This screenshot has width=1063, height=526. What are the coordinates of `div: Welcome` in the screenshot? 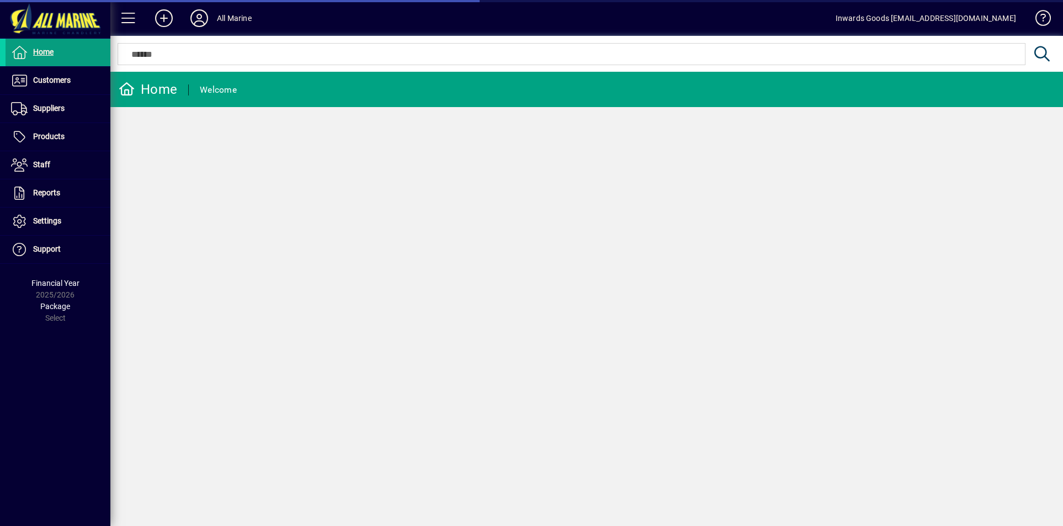 It's located at (218, 90).